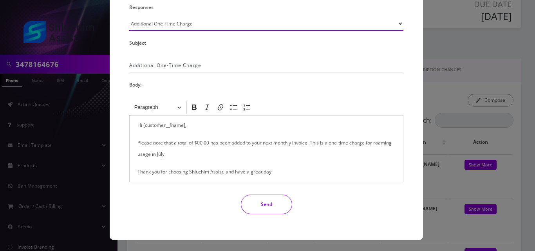  I want to click on p: Thank you for choosing Shluchim Assist, and have a great day, so click(266, 171).